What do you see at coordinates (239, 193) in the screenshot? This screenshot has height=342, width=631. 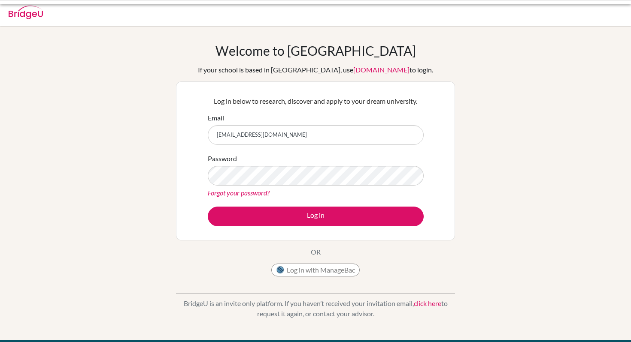 I see `a: Forgot your password?` at bounding box center [239, 193].